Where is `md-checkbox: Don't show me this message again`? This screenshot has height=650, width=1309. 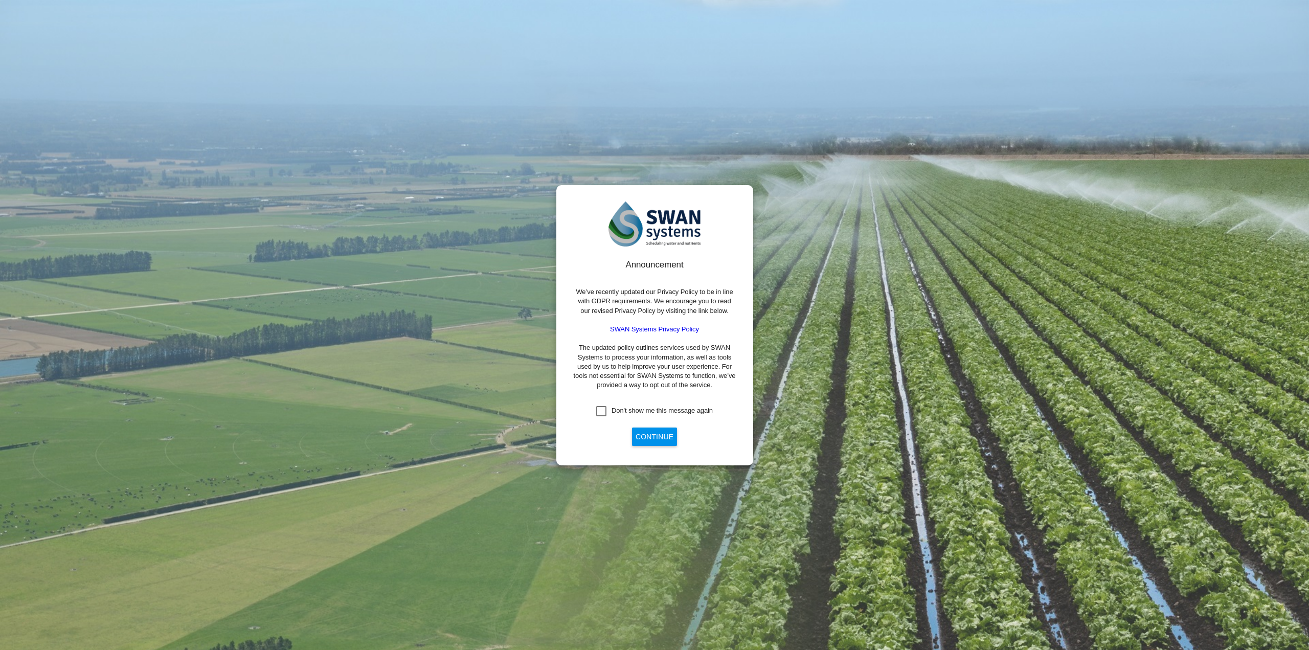
md-checkbox: Don't show me this message again is located at coordinates (655, 411).